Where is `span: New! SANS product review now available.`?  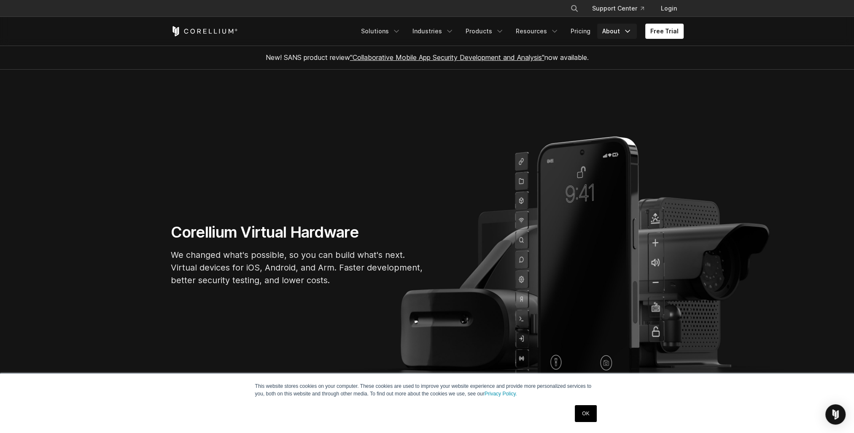
span: New! SANS product review now available. is located at coordinates (427, 57).